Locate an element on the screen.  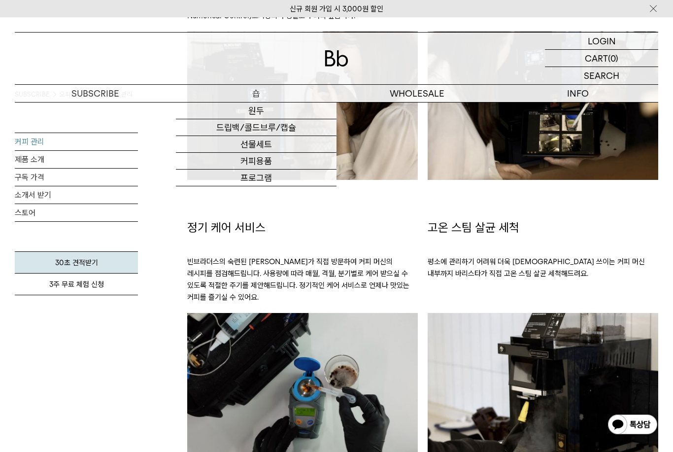
h3: 고온 스팀 살균 세척 is located at coordinates (543, 228).